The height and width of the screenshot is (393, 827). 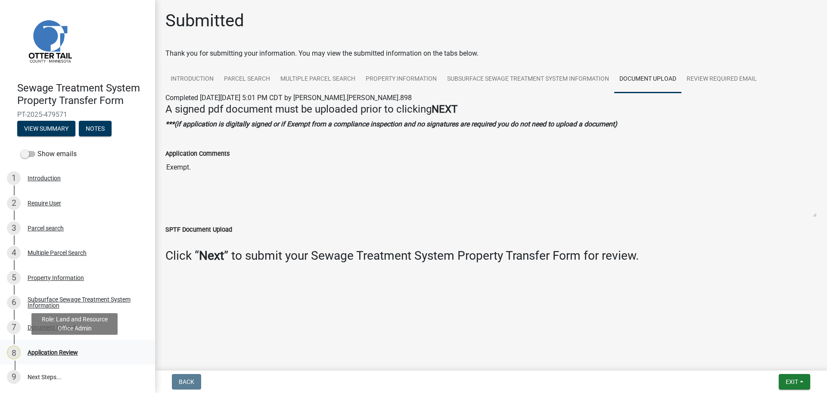 What do you see at coordinates (49, 154) in the screenshot?
I see `label: Show emails` at bounding box center [49, 154].